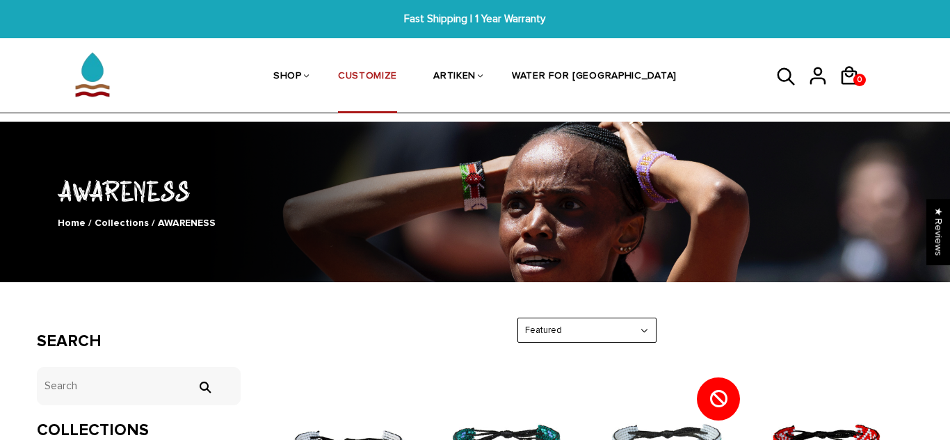 The image size is (950, 440). What do you see at coordinates (72, 222) in the screenshot?
I see `a: Home` at bounding box center [72, 222].